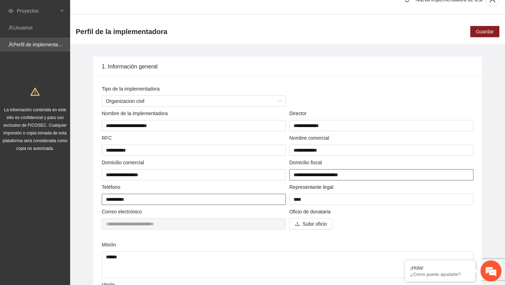  I want to click on label: Tipo de la implementadora, so click(130, 89).